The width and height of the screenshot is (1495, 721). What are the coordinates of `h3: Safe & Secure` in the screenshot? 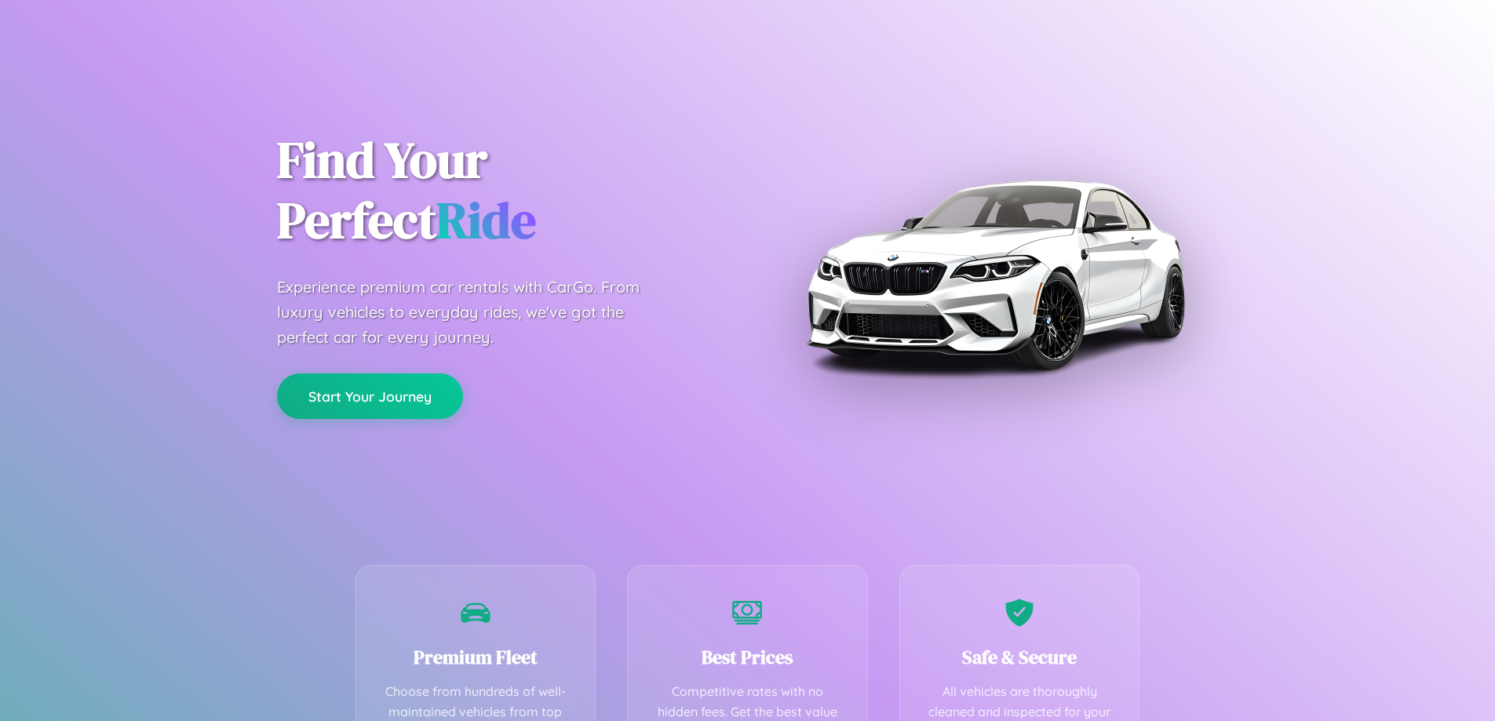 It's located at (1020, 657).